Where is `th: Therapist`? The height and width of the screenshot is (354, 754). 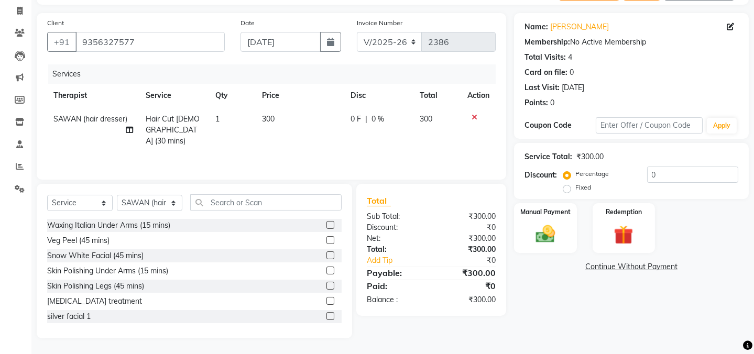 th: Therapist is located at coordinates (93, 95).